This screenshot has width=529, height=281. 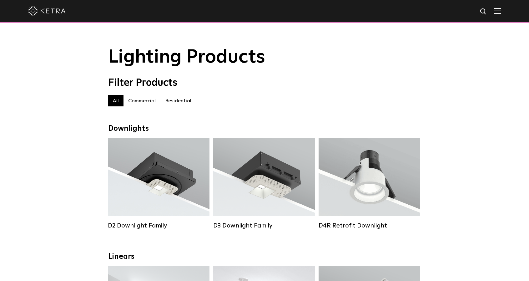 What do you see at coordinates (370, 185) in the screenshot?
I see `a: D4R Retrofit Downlight Lumen Output:800Colors:White / BlackBeam Angles:15° / 25° / 40° / 60°Watta...` at bounding box center [370, 185].